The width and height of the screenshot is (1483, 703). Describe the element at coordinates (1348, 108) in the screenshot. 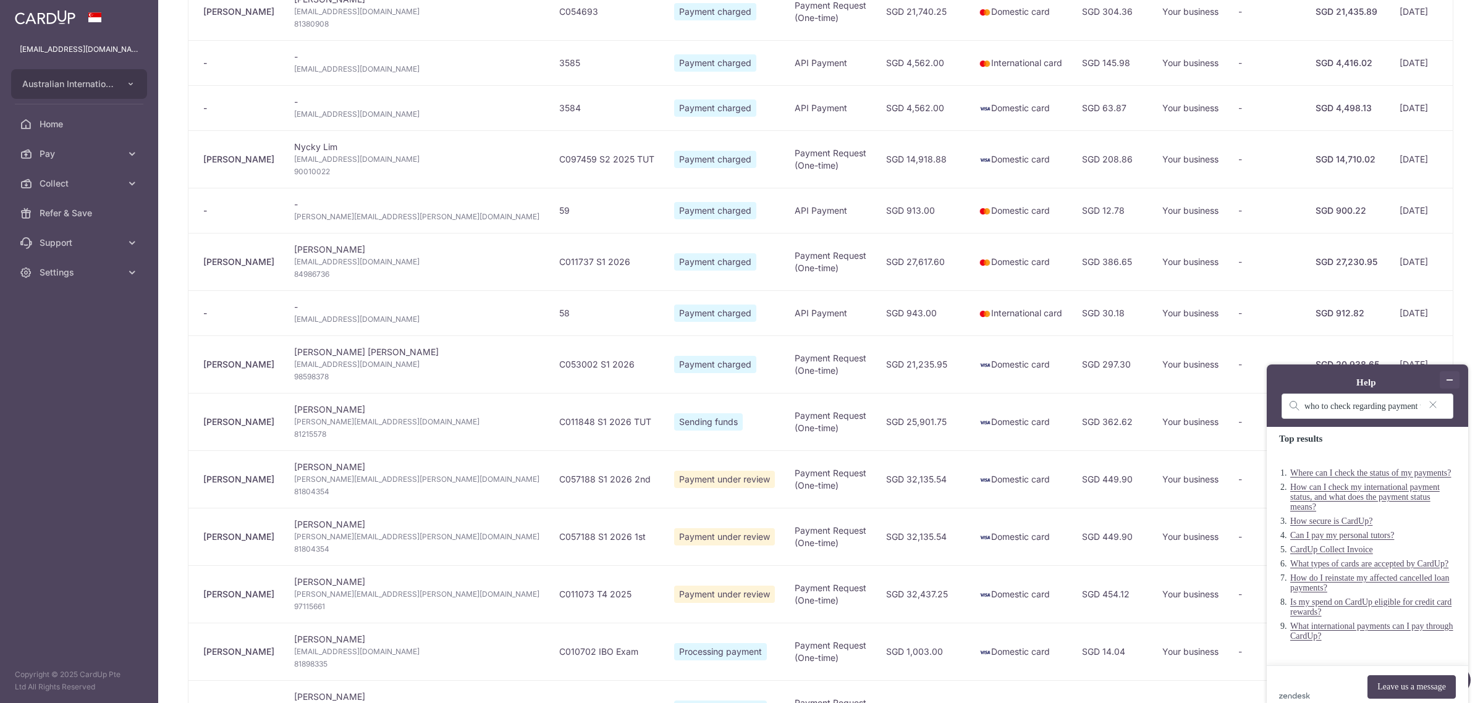

I see `div: SGD 4,498.13` at that location.